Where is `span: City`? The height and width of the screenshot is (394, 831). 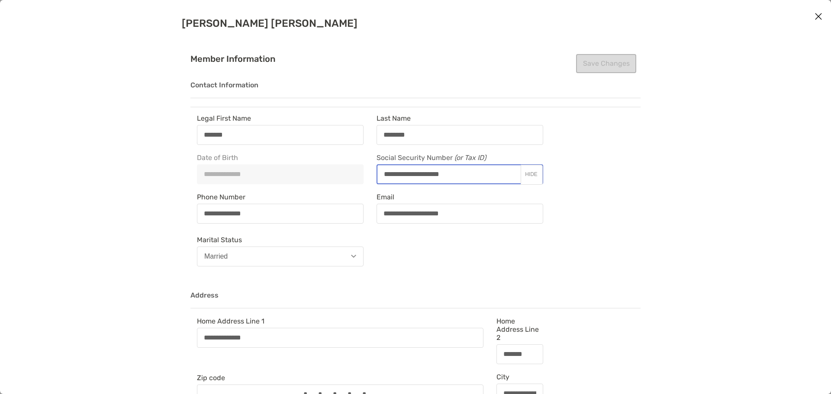 span: City is located at coordinates (520, 377).